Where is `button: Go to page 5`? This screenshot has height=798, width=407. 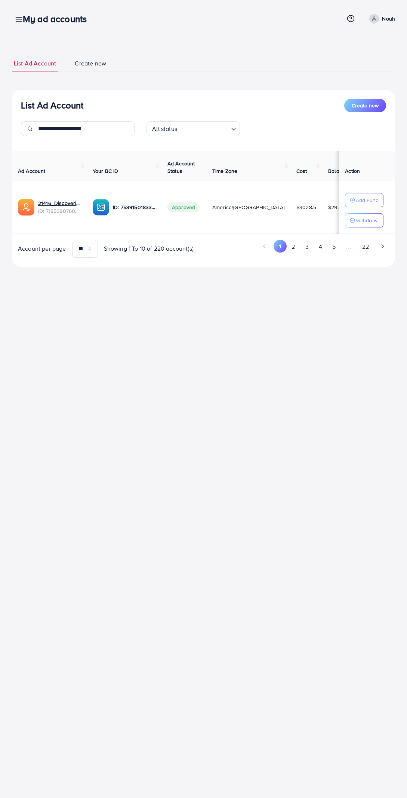
button: Go to page 5 is located at coordinates (334, 246).